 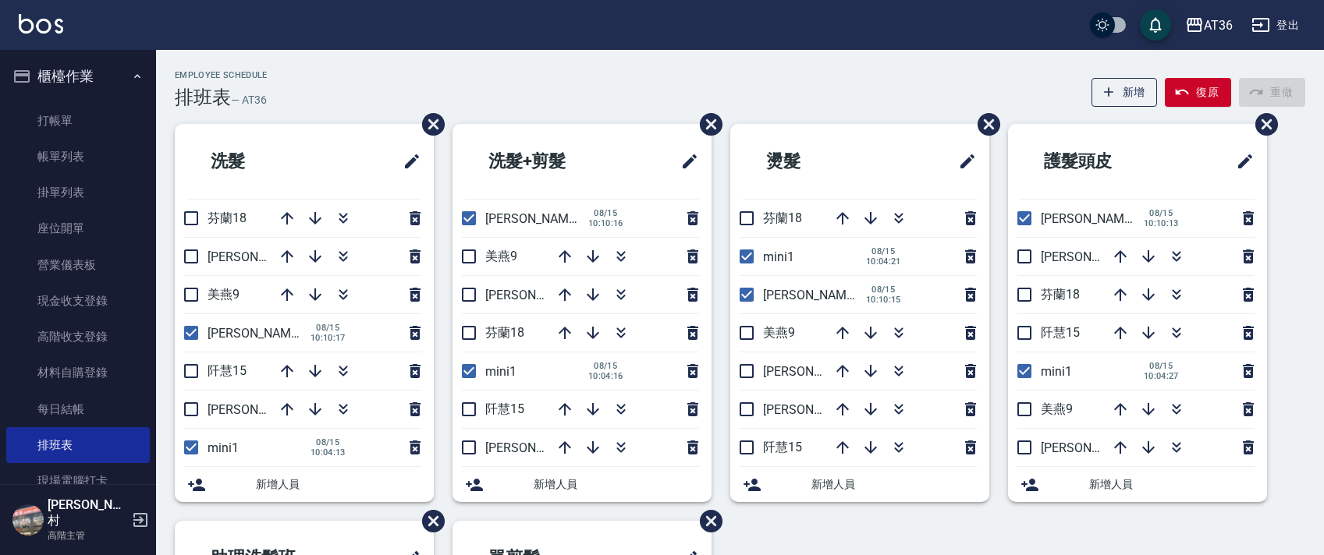 What do you see at coordinates (1155, 25) in the screenshot?
I see `button: save` at bounding box center [1155, 25].